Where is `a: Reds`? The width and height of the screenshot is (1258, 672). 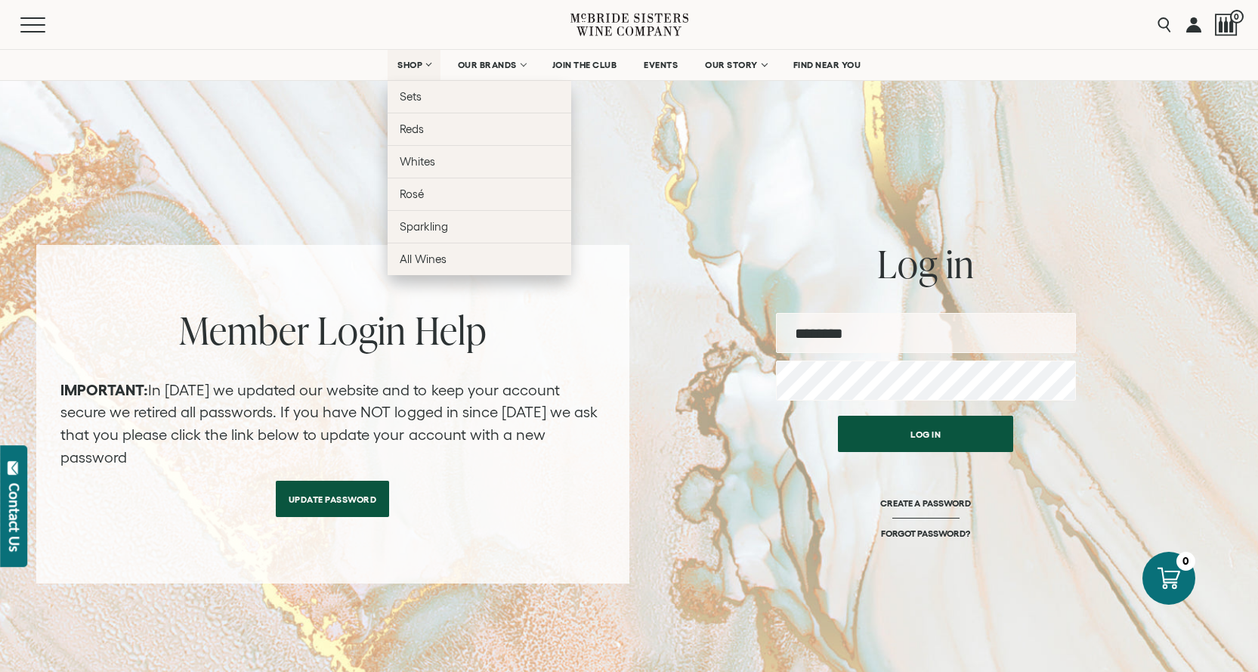 a: Reds is located at coordinates (479, 128).